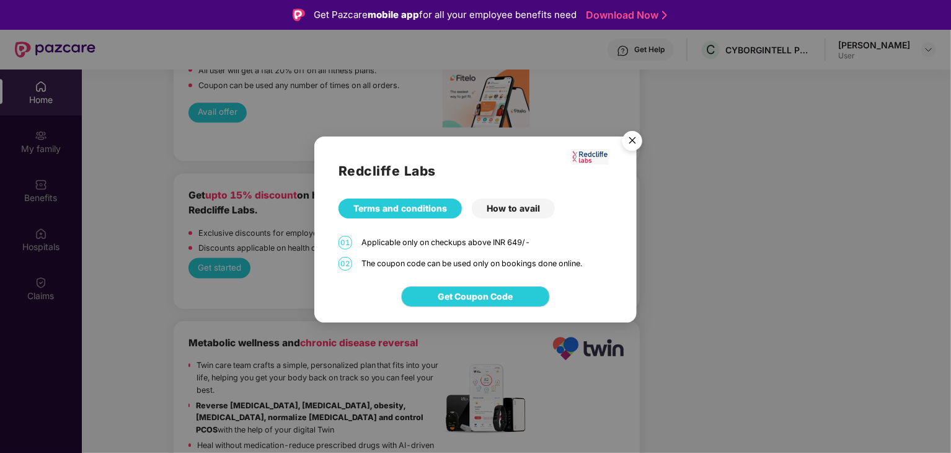 This screenshot has width=951, height=453. Describe the element at coordinates (345, 242) in the screenshot. I see `span: 01` at that location.